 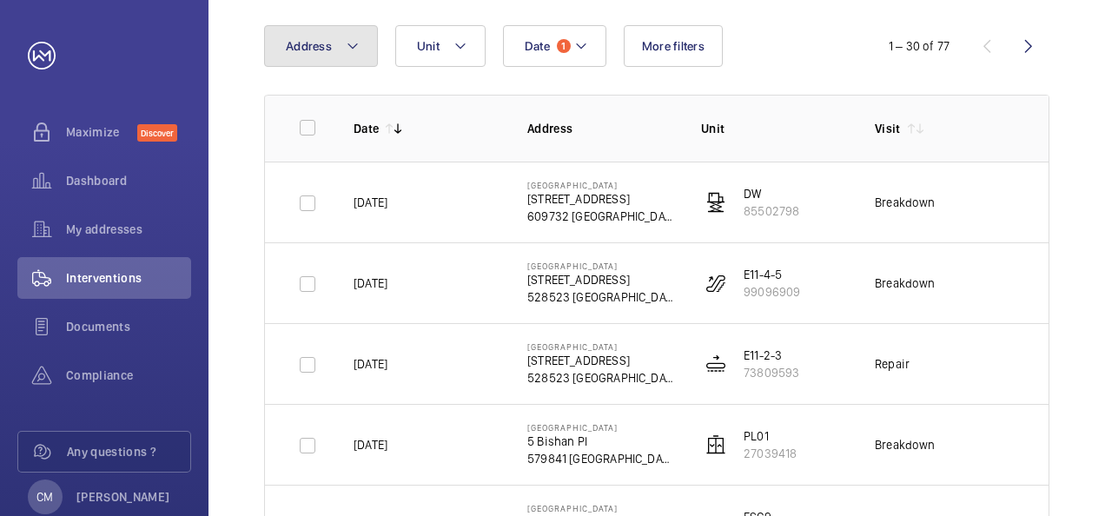 I want to click on p: 73809593, so click(x=772, y=373).